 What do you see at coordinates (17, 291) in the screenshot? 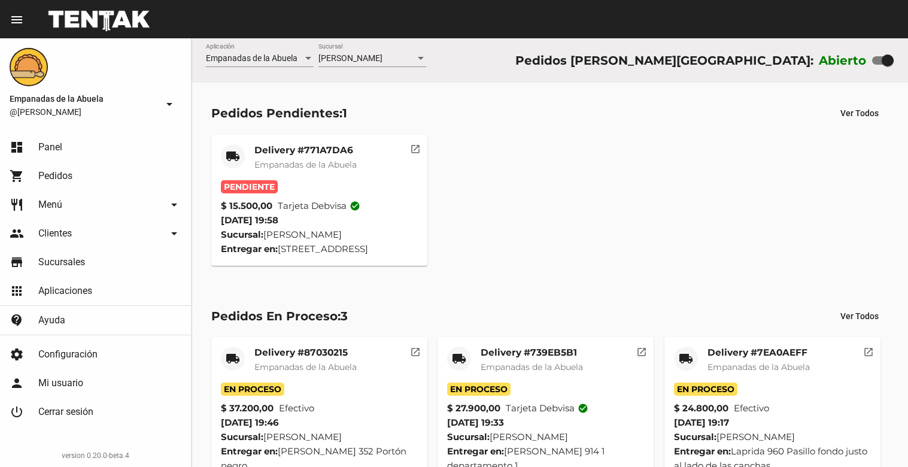
I see `mat-icon: apps` at bounding box center [17, 291].